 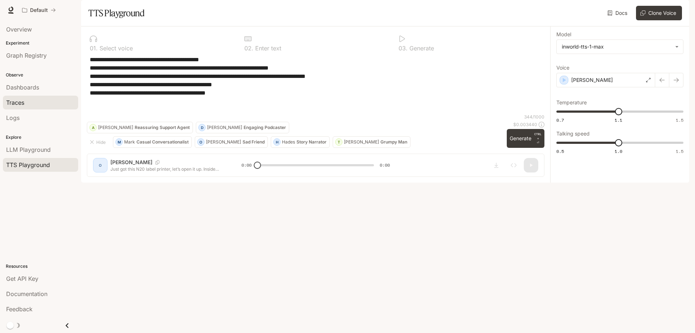 What do you see at coordinates (526, 138) in the screenshot?
I see `button: GenerateCTRL +⏎` at bounding box center [526, 138].